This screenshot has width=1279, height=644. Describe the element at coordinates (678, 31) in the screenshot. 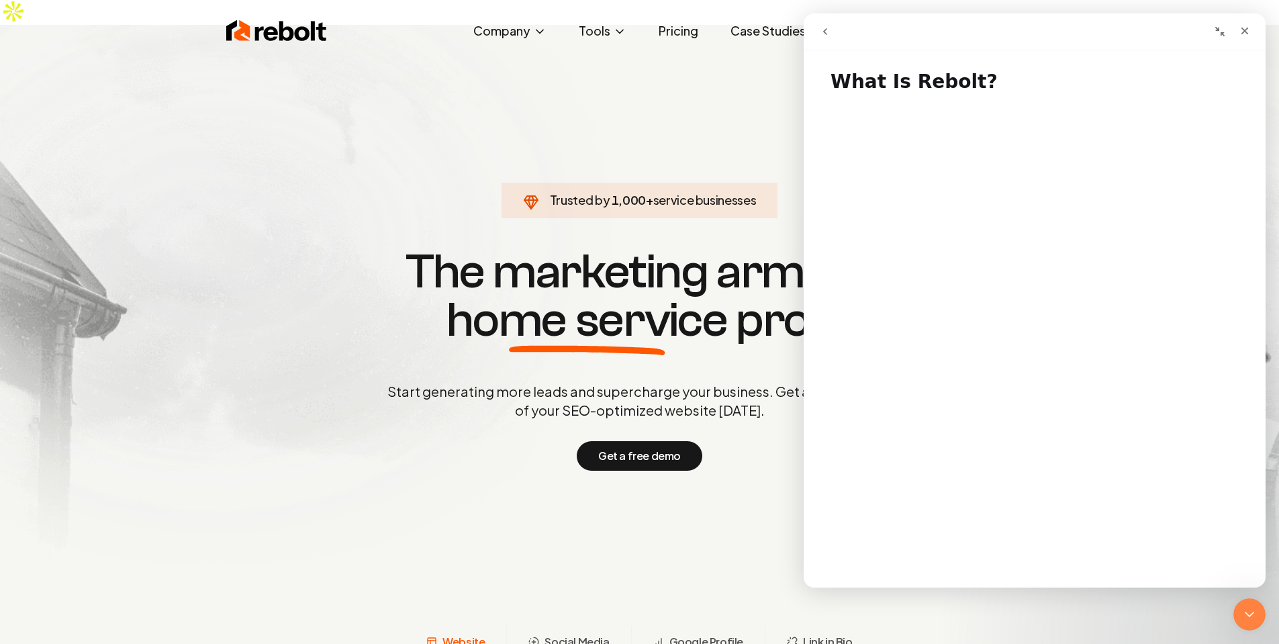

I see `a: Pricing` at that location.